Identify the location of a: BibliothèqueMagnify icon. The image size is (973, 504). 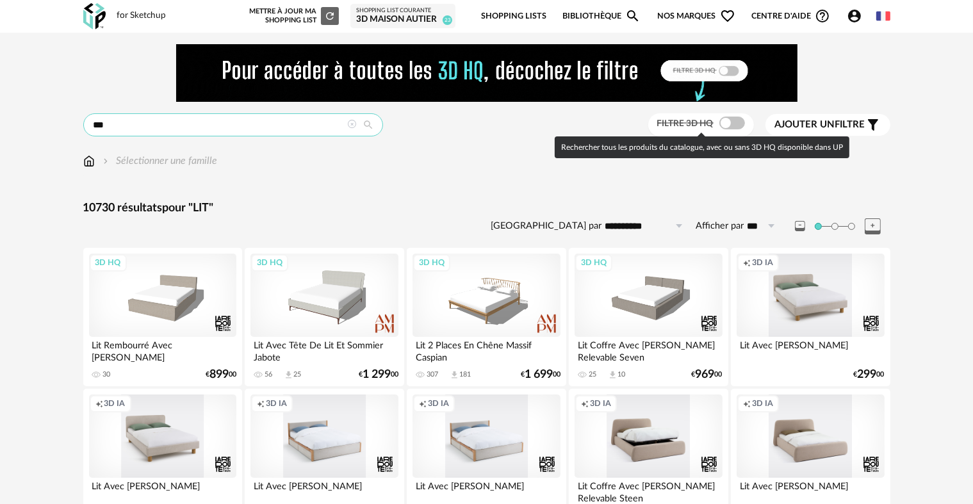
(602, 16).